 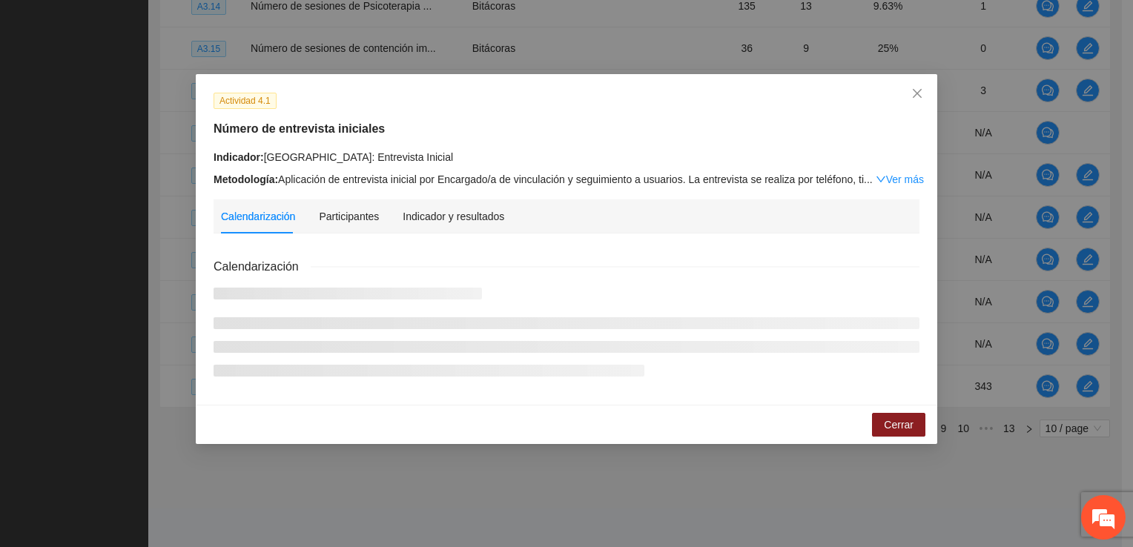 I want to click on div: Minimizar ventana de chat en vivo, so click(x=261, y=25).